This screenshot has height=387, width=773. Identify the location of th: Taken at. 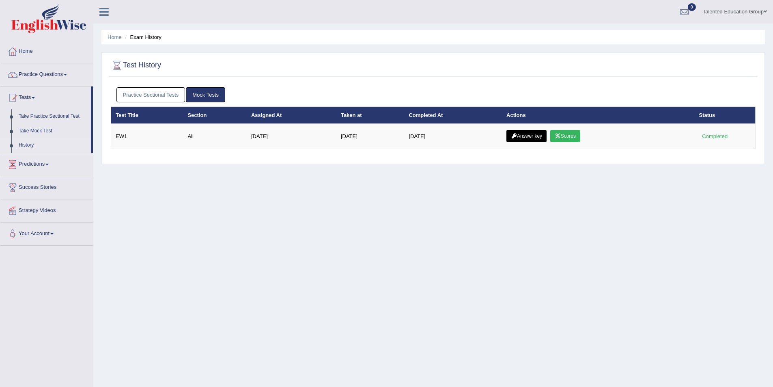
(370, 115).